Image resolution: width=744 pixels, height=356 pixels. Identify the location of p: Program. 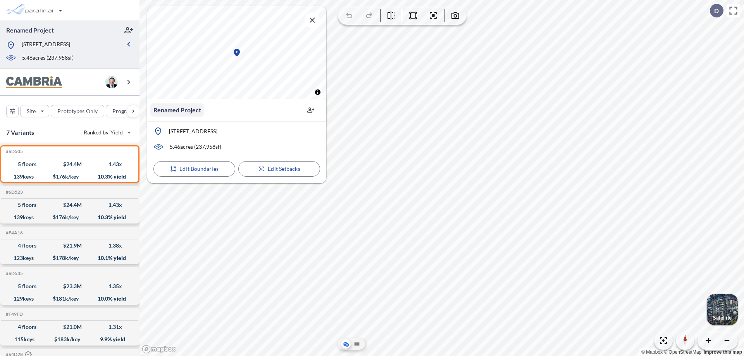
(123, 111).